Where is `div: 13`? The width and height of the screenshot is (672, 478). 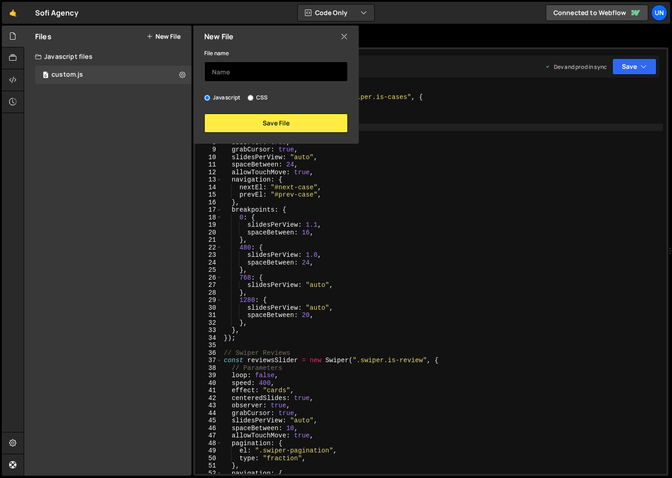
div: 13 is located at coordinates (208, 180).